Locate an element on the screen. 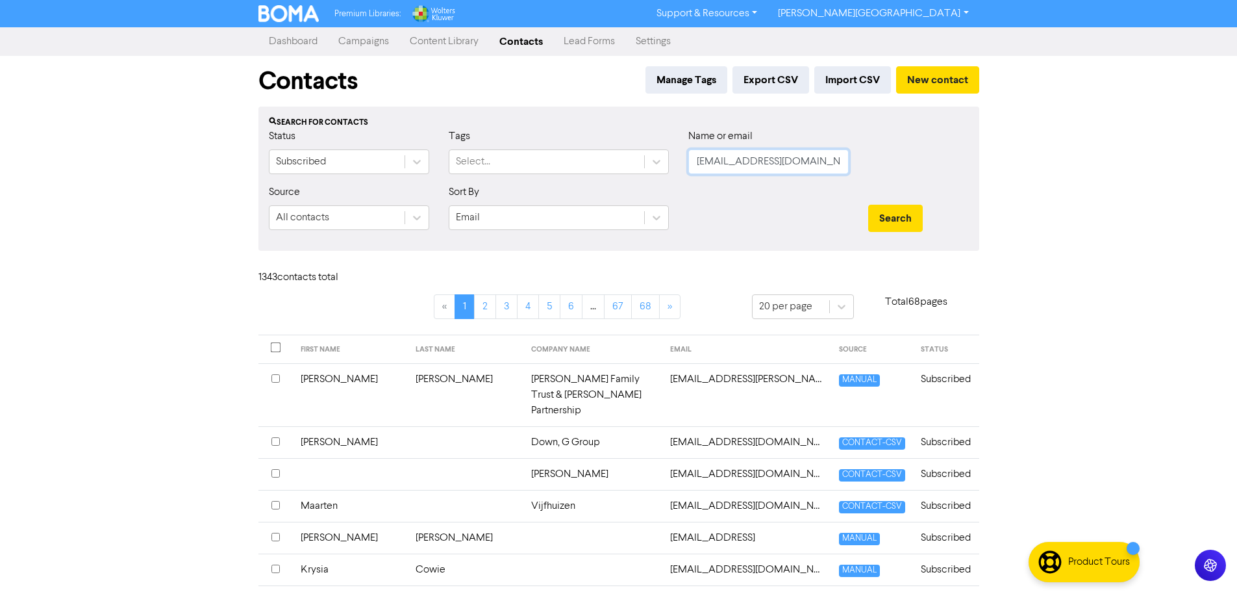  div: Email is located at coordinates (468, 218).